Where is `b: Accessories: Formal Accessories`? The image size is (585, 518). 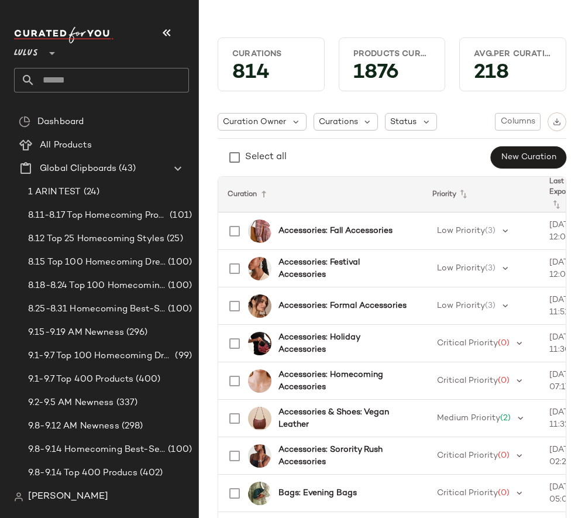
b: Accessories: Formal Accessories is located at coordinates (342, 305).